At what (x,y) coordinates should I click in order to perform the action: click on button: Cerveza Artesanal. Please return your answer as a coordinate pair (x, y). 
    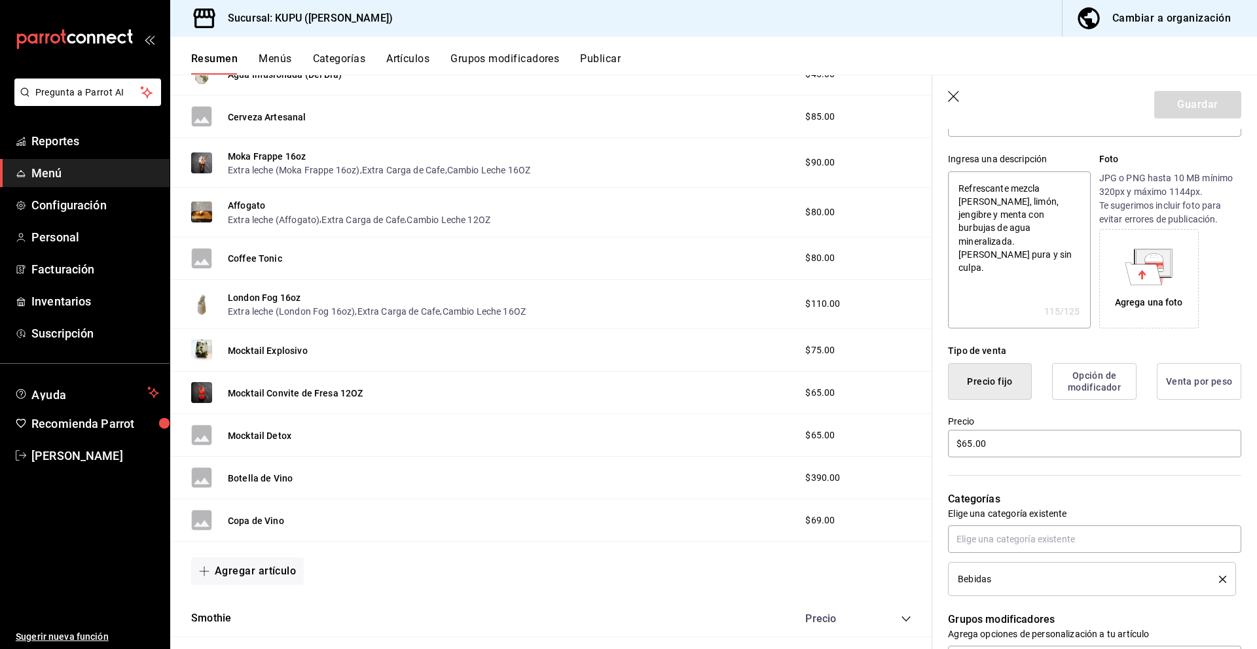
    Looking at the image, I should click on (267, 117).